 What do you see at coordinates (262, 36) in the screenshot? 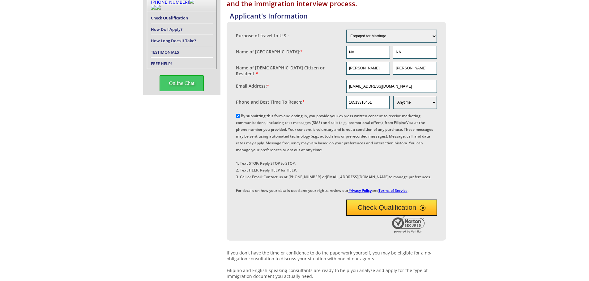
I see `label: Purpose of travel to U.S.:` at bounding box center [262, 36].